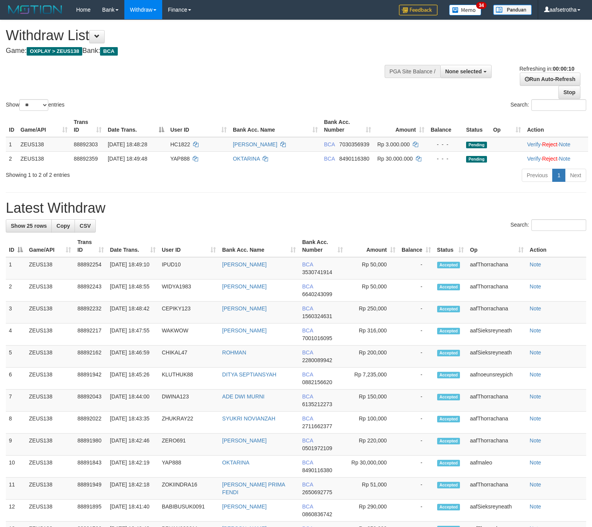 This screenshot has width=592, height=527. I want to click on th: Op: activate to sort column ascending, so click(497, 246).